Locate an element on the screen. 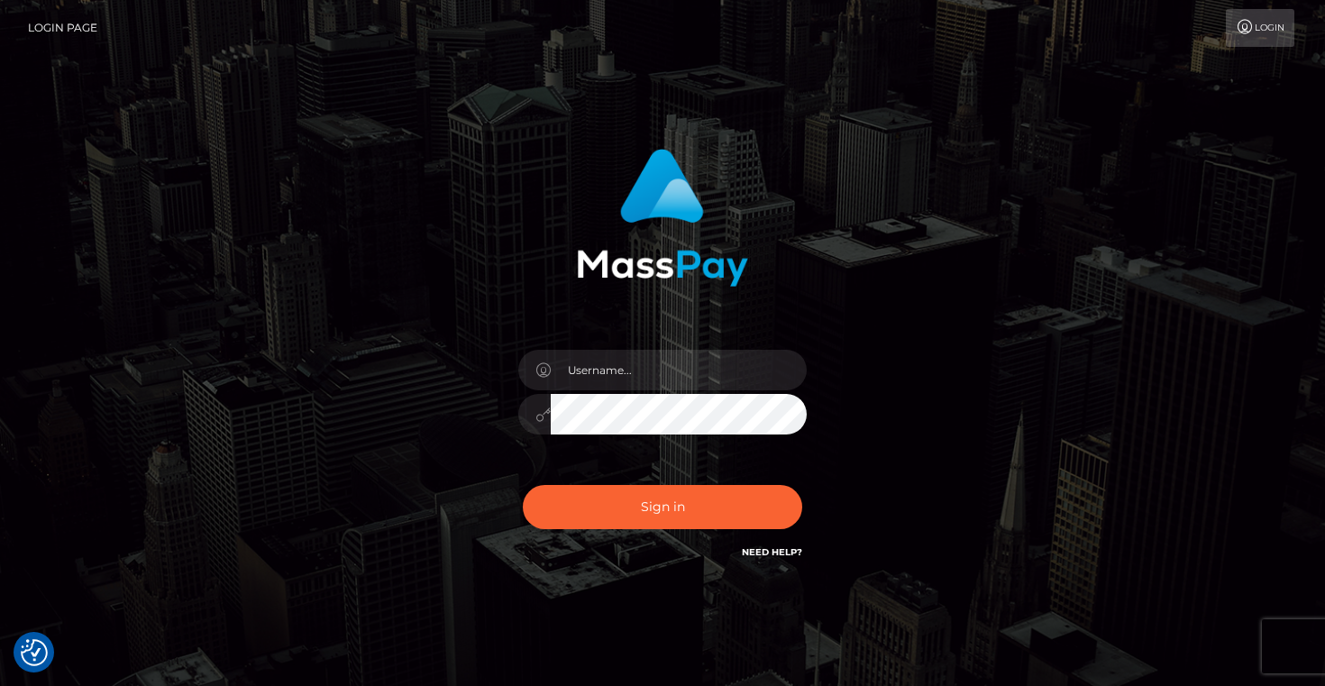 Image resolution: width=1325 pixels, height=686 pixels. img: MassPay Login is located at coordinates (662, 217).